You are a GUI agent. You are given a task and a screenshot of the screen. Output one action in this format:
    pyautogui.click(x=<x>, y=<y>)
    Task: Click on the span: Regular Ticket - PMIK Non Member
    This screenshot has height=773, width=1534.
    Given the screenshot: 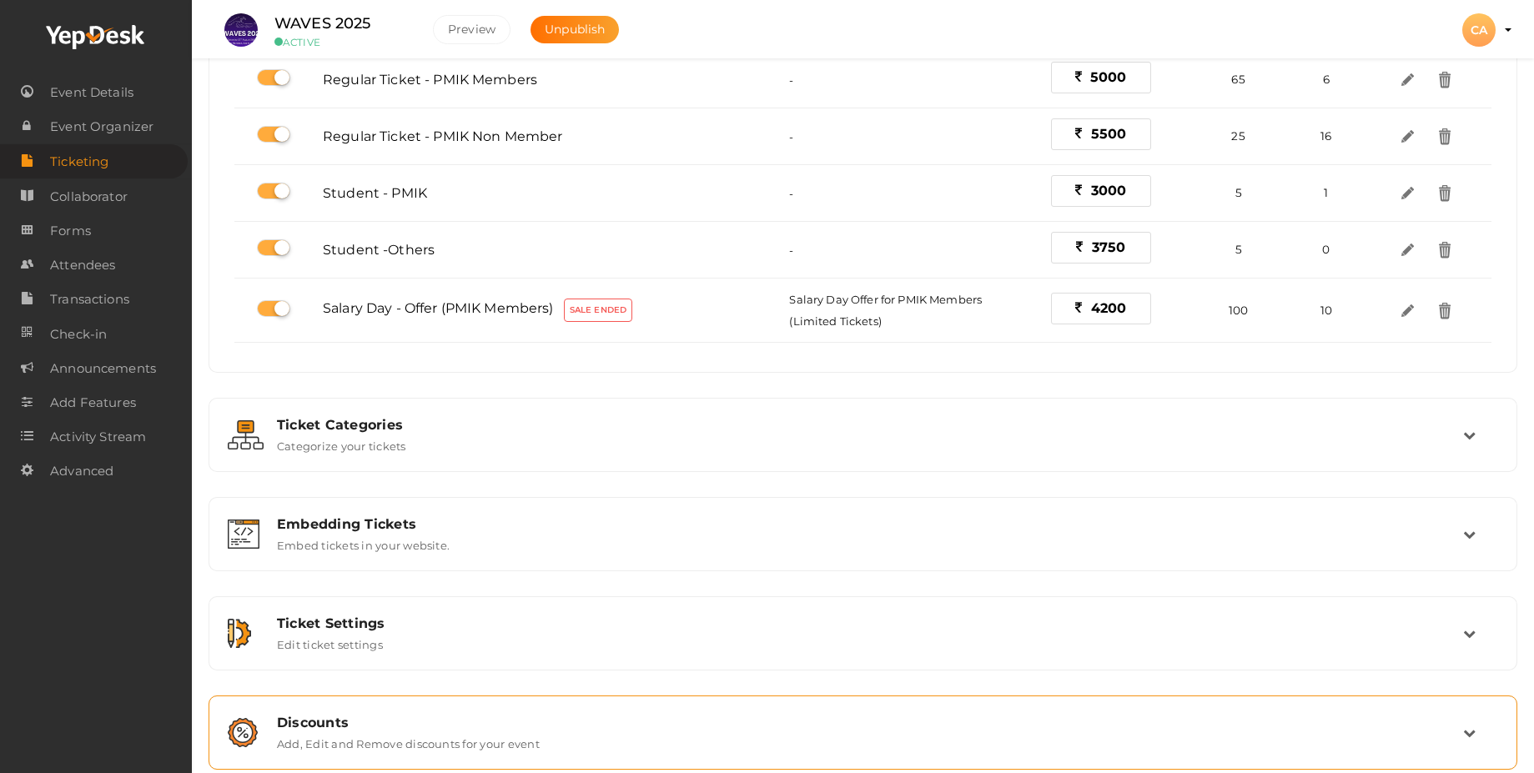 What is the action you would take?
    pyautogui.click(x=442, y=136)
    